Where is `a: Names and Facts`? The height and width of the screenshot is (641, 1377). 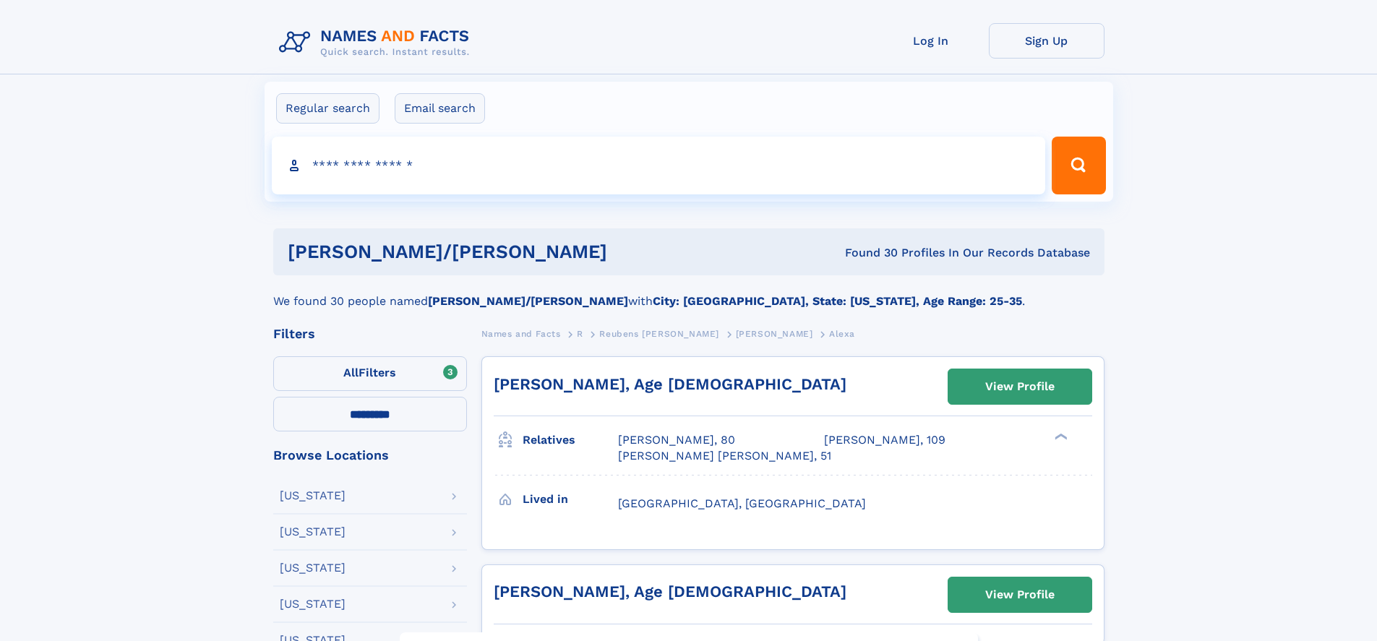
a: Names and Facts is located at coordinates (521, 333).